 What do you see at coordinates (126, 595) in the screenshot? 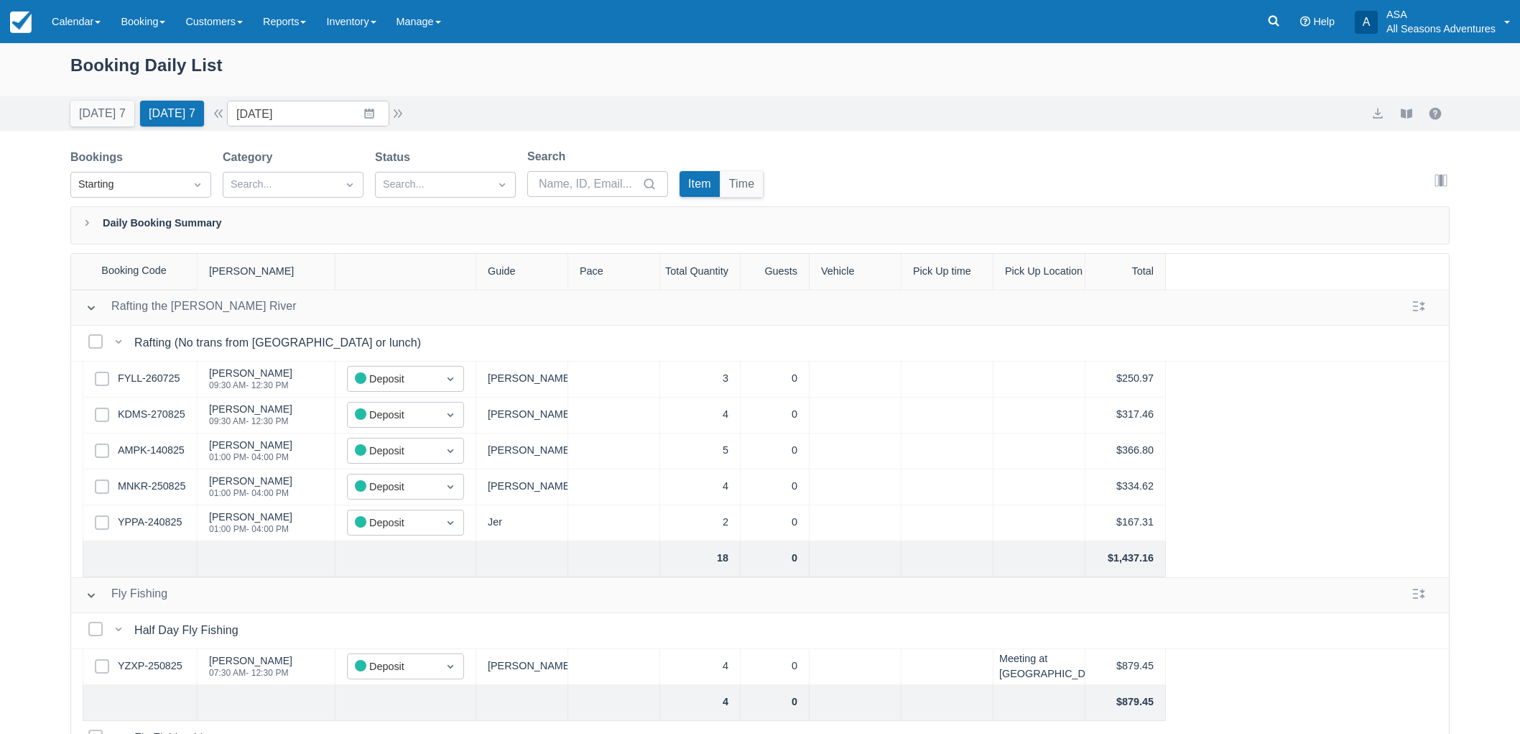
I see `button: Fly Fishing` at bounding box center [126, 595].